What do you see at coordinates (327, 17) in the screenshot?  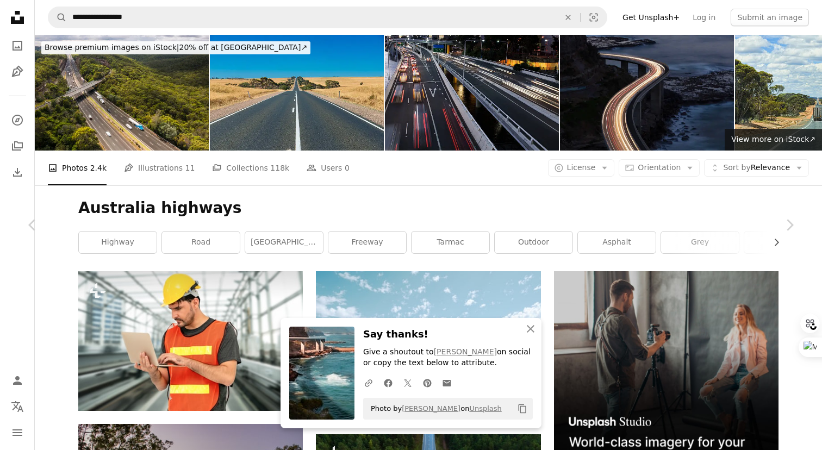 I see `form: Find visuals sitewide` at bounding box center [327, 17].